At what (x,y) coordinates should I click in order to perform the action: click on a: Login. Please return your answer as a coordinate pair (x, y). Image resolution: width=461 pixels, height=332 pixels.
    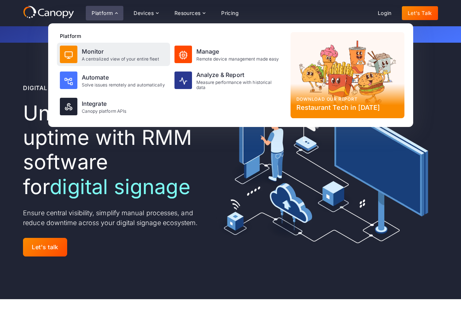
    Looking at the image, I should click on (384, 13).